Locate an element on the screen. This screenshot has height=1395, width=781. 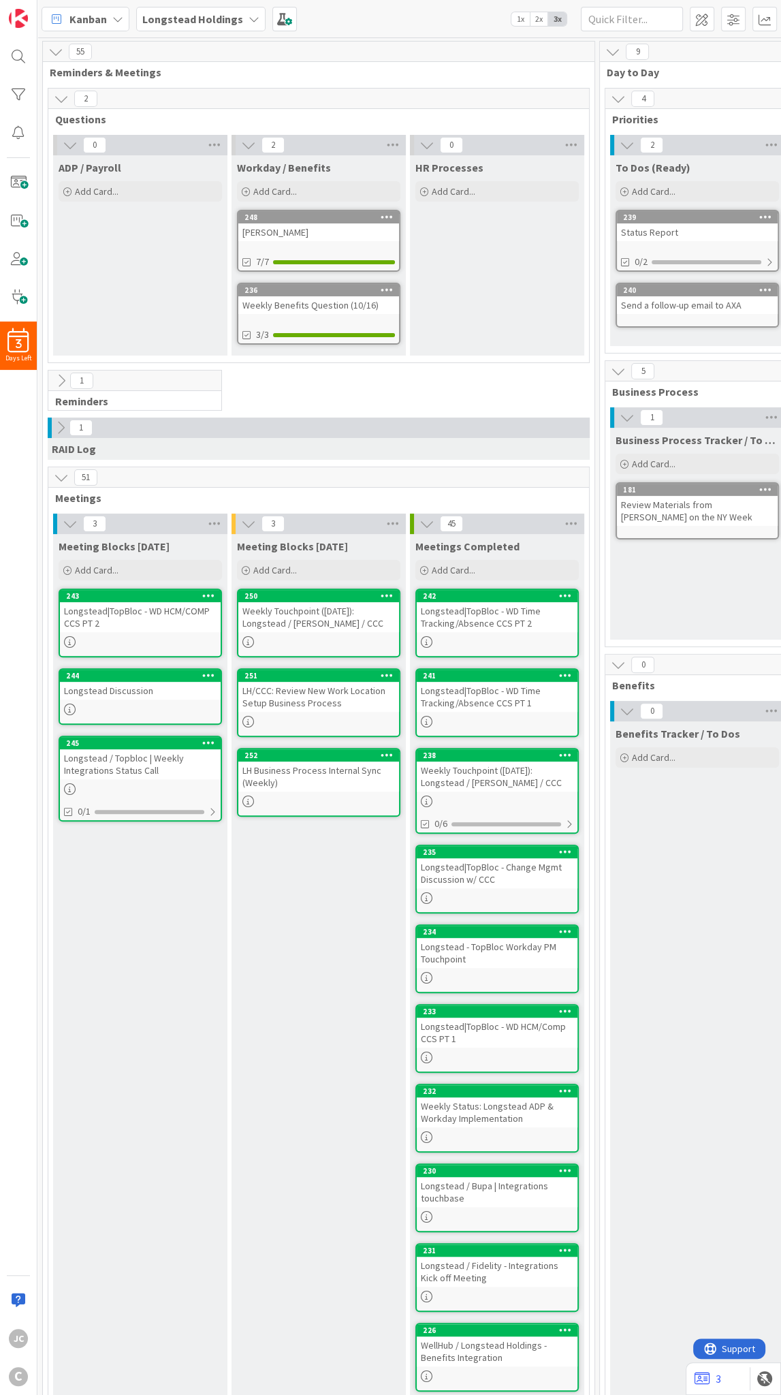
span: 4 is located at coordinates (643, 99).